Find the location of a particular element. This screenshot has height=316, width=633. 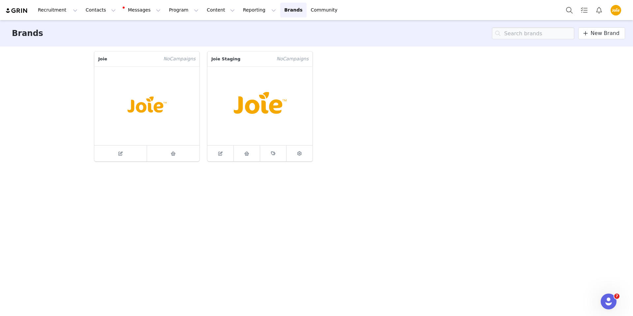

button: Messages is located at coordinates (142, 10).